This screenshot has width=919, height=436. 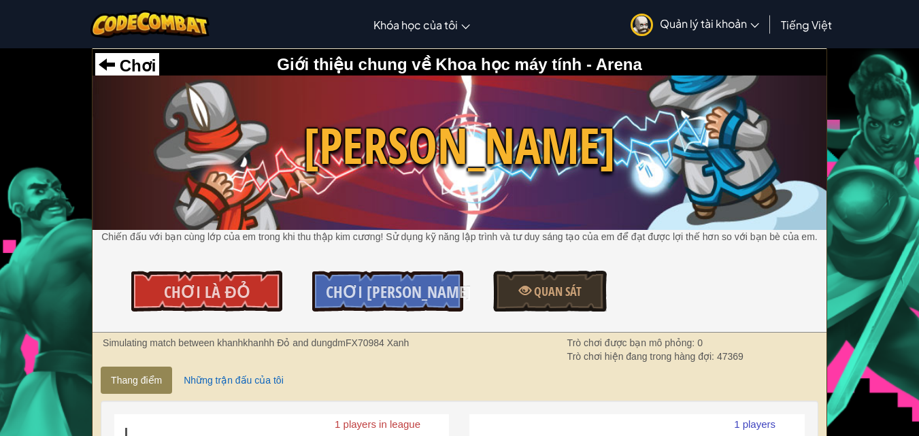 I want to click on span: Khóa học của tôi, so click(x=416, y=24).